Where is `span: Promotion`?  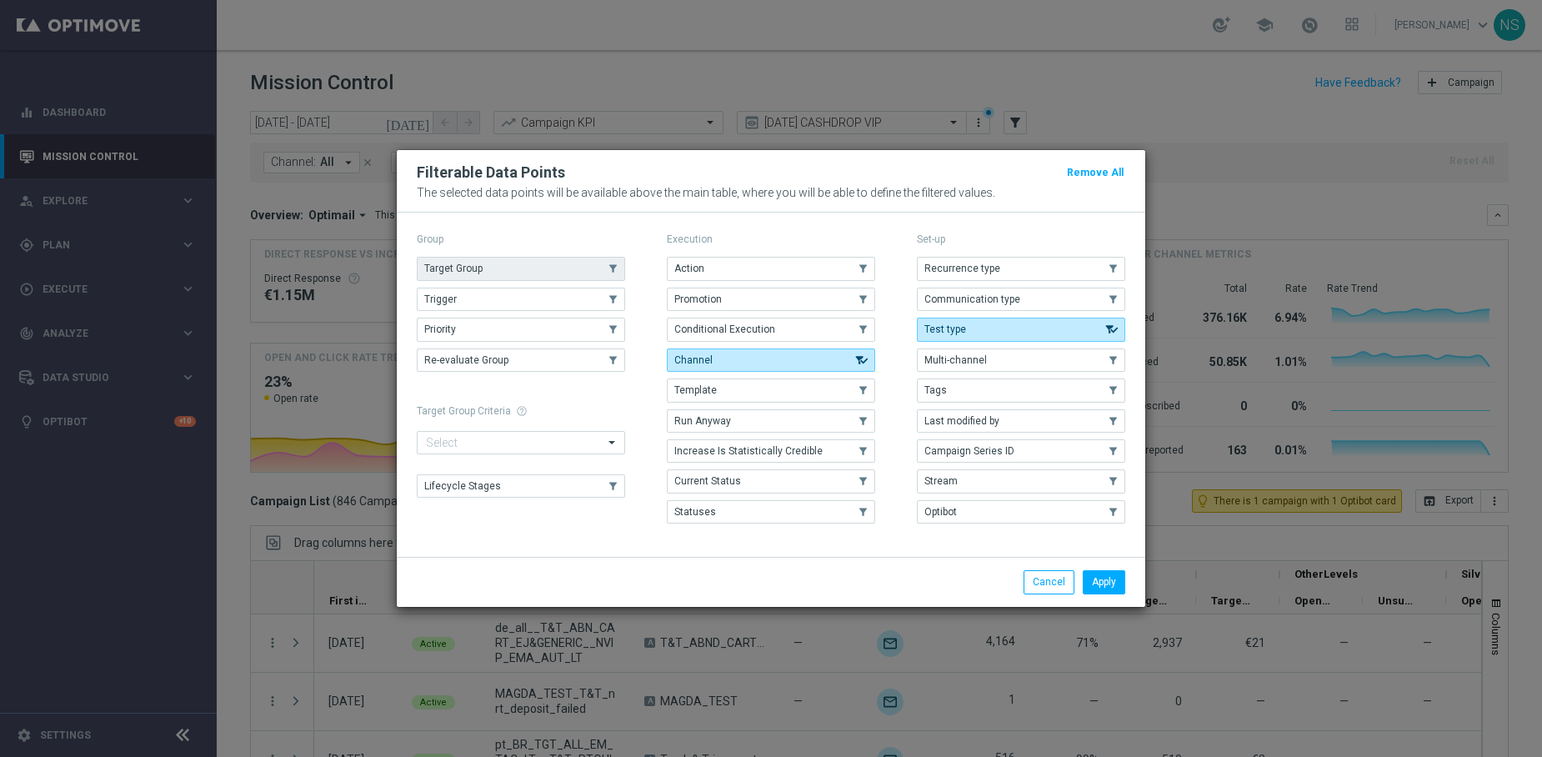
span: Promotion is located at coordinates (698, 299).